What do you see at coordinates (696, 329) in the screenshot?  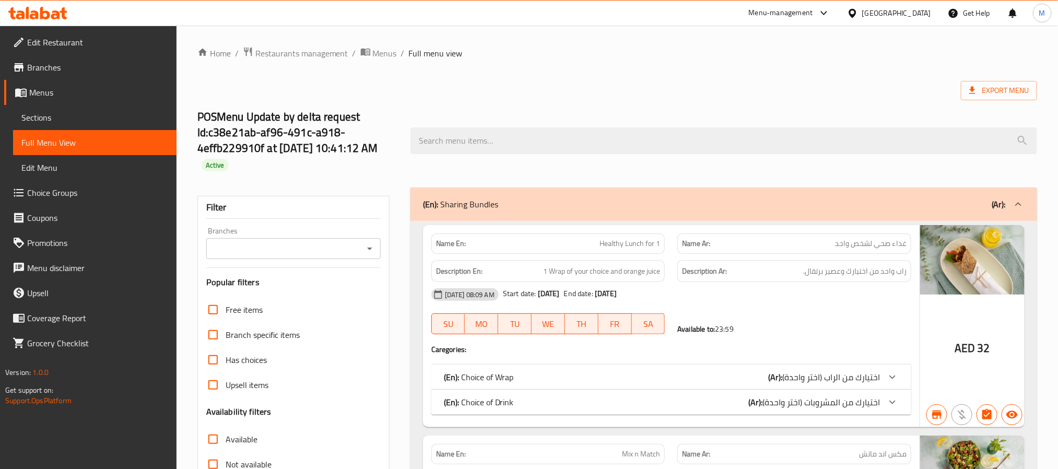 I see `strong: Available to:` at bounding box center [696, 329].